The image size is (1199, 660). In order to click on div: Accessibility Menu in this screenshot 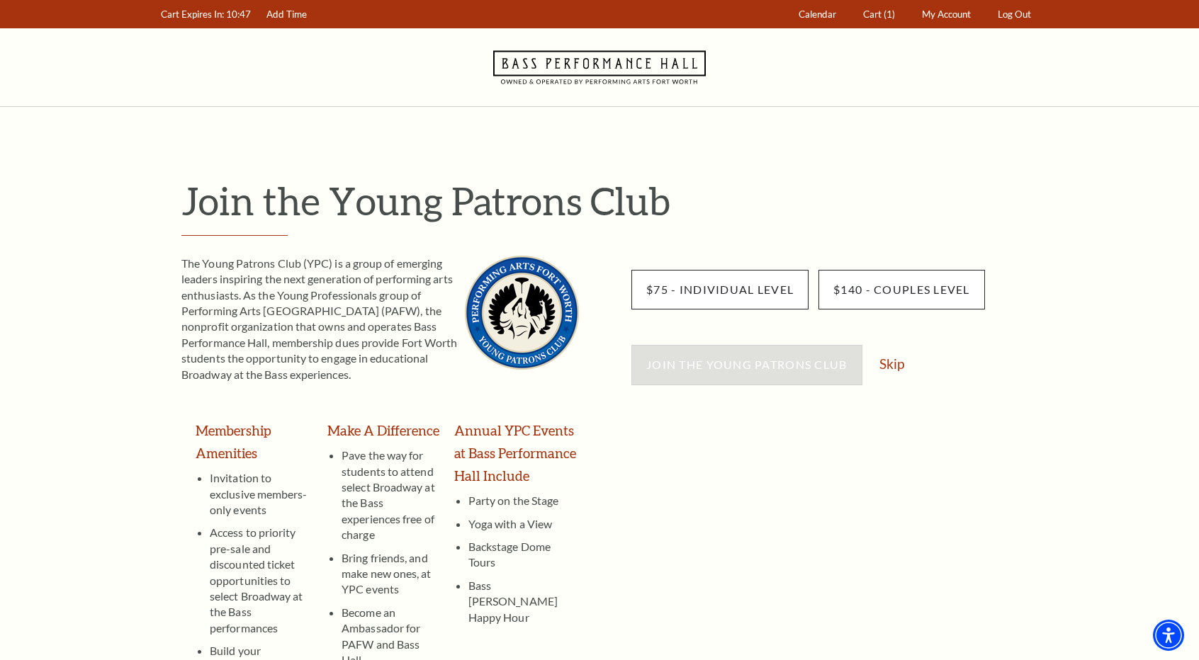, I will do `click(1168, 635)`.